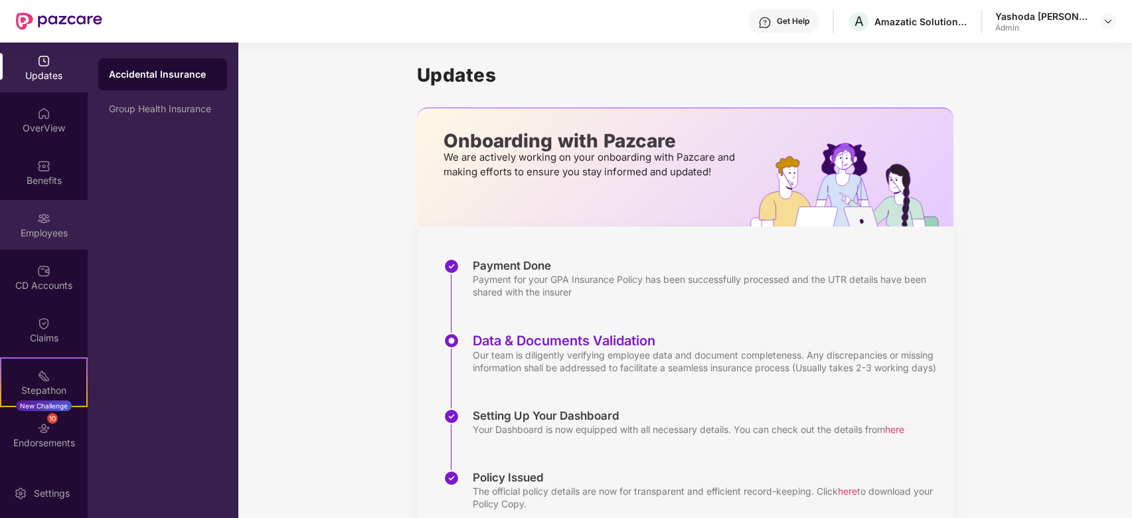 Image resolution: width=1132 pixels, height=518 pixels. Describe the element at coordinates (21, 493) in the screenshot. I see `img: svg+xml;base64,PHN2ZyBpZD0iU2V0dGluZy0yMHgyMCIgeG1sbnM9Imh0dHA6Ly93d3cudzMub3JnLzIwMDAvc3ZnIiB3aW...` at that location.